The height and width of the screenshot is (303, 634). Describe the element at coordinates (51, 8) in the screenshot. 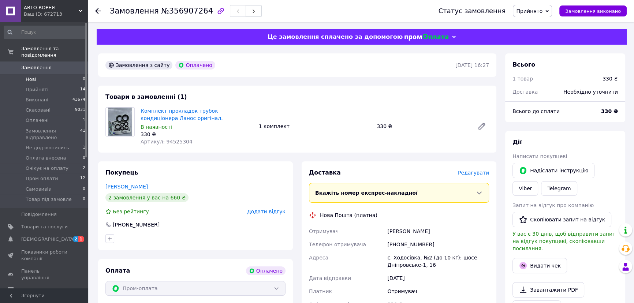

I see `span: АВТО КОРЕЯ` at that location.